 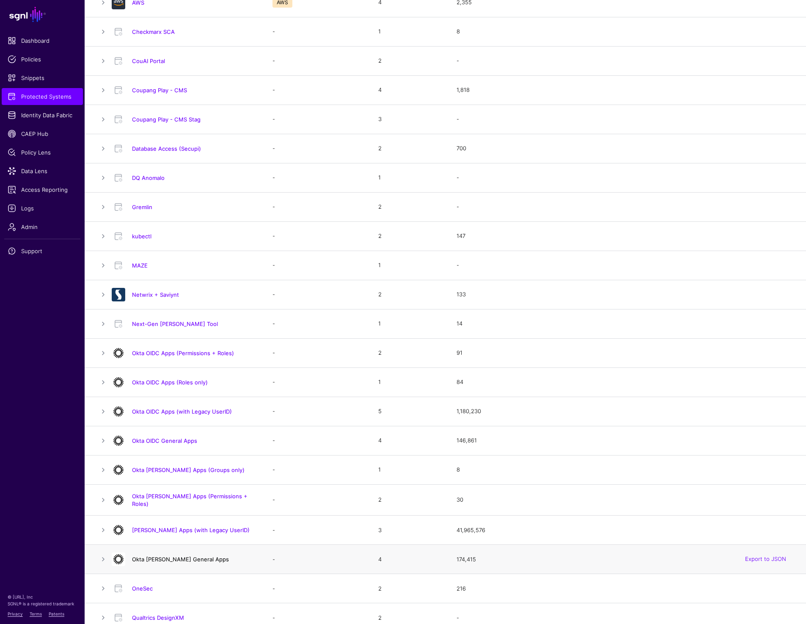 What do you see at coordinates (42, 208) in the screenshot?
I see `a: Logs` at bounding box center [42, 208].